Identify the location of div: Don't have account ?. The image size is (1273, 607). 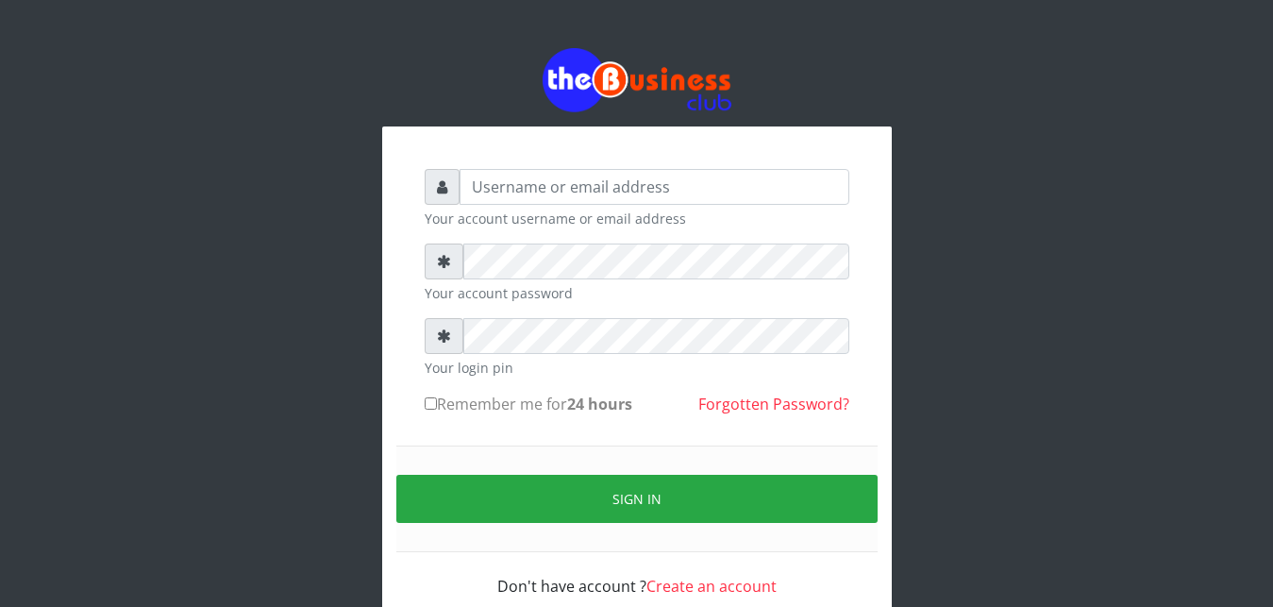
(637, 575).